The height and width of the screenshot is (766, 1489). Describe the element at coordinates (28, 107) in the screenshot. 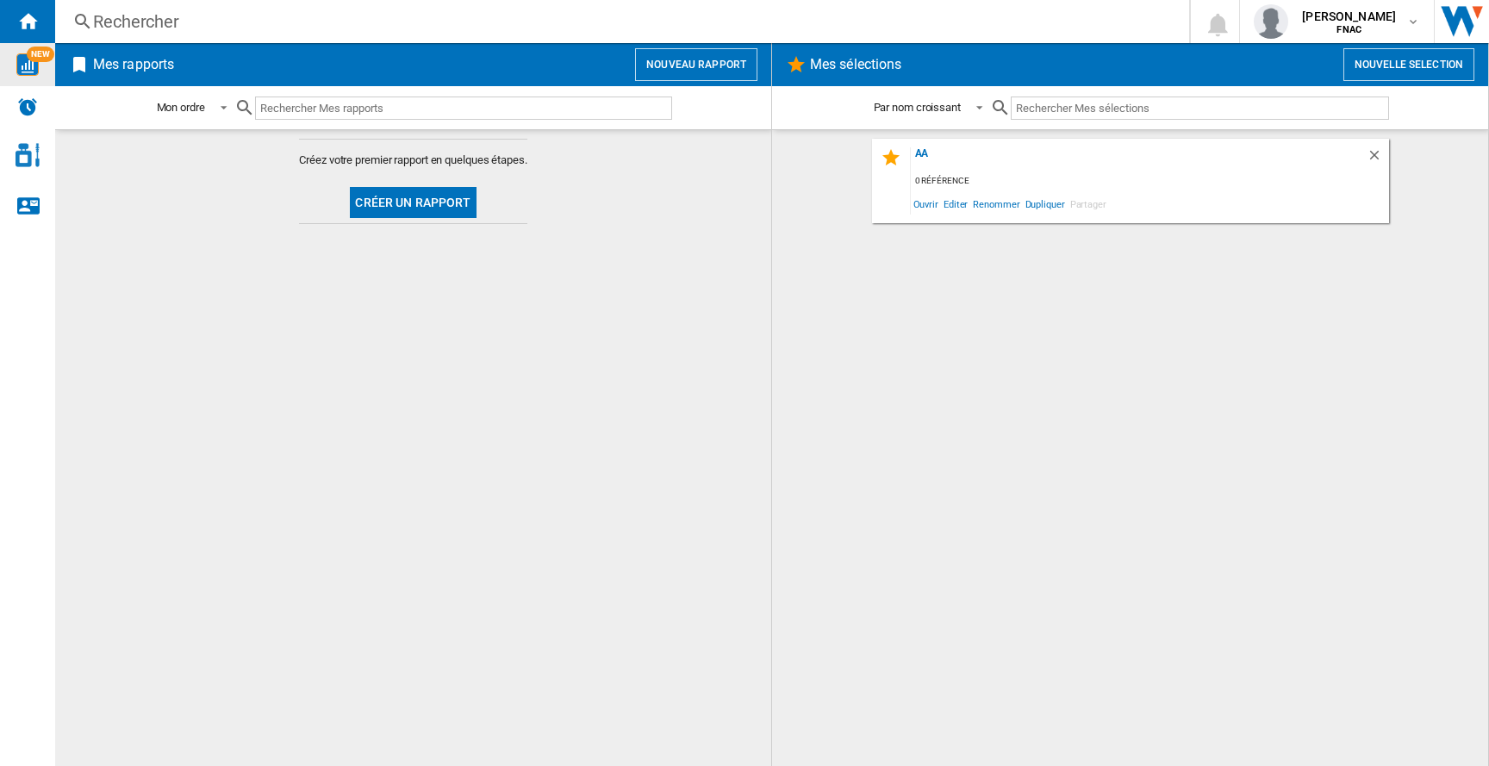

I see `img: alerts-logo.svg` at that location.